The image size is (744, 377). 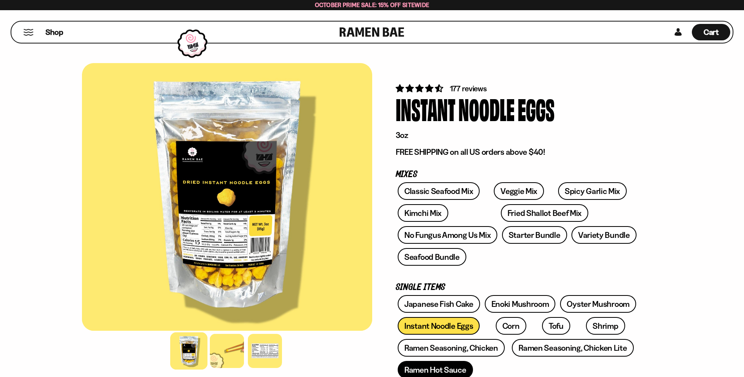 What do you see at coordinates (438, 191) in the screenshot?
I see `a: Classic Seafood Mix` at bounding box center [438, 191].